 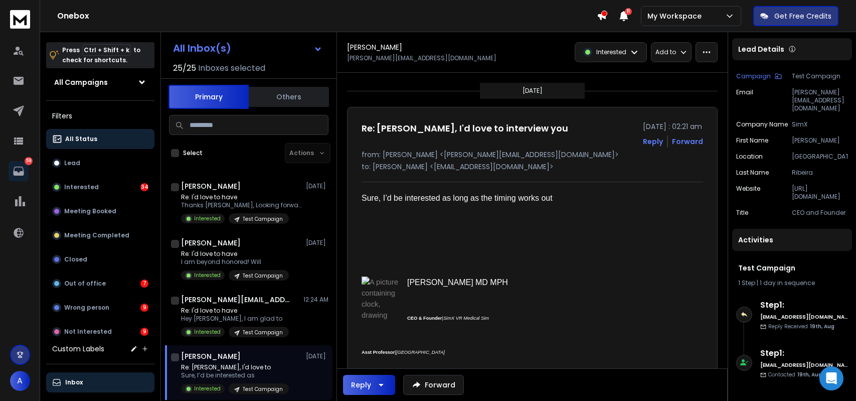 I want to click on p: location, so click(x=749, y=157).